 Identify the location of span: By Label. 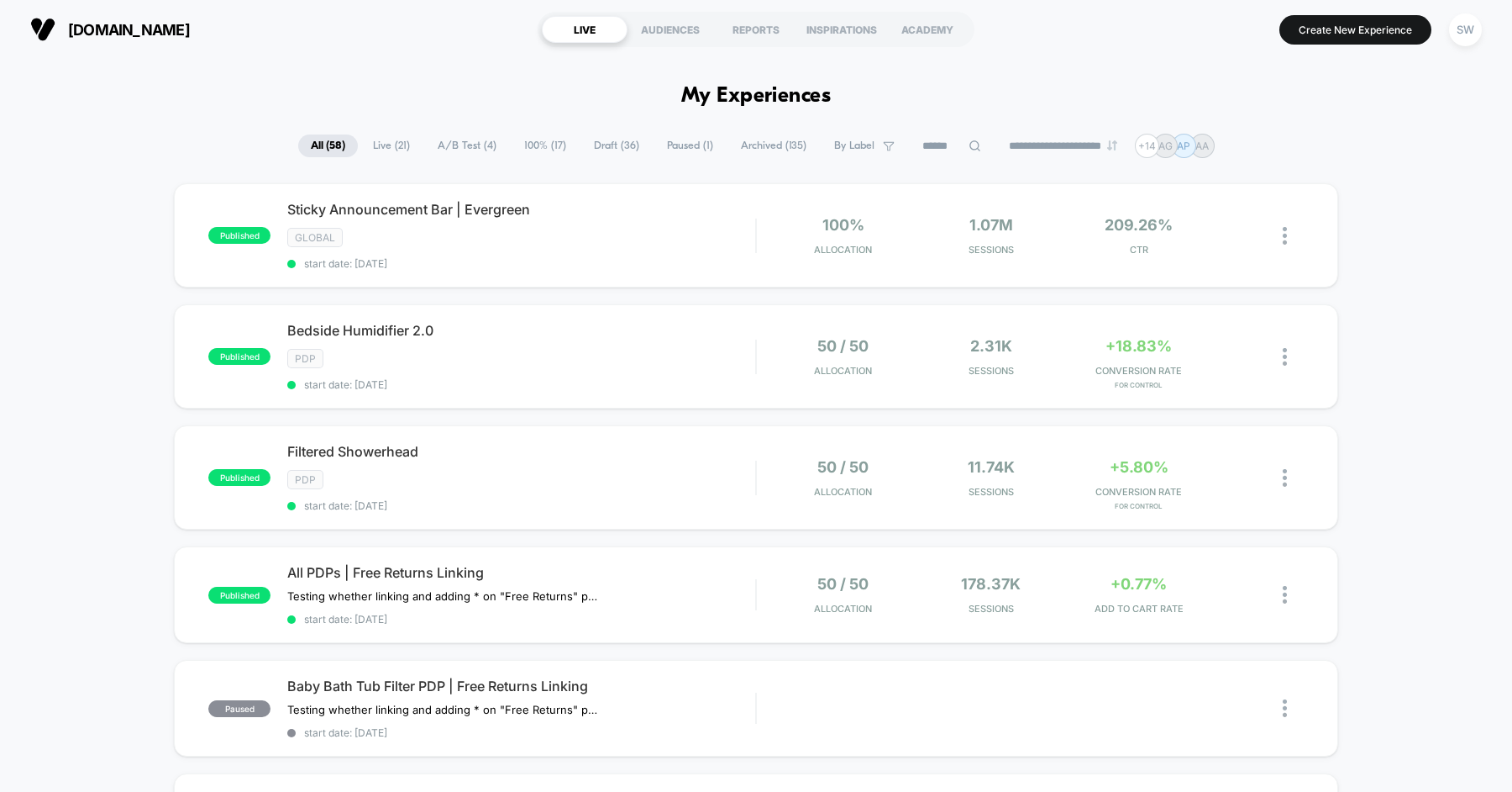
(854, 145).